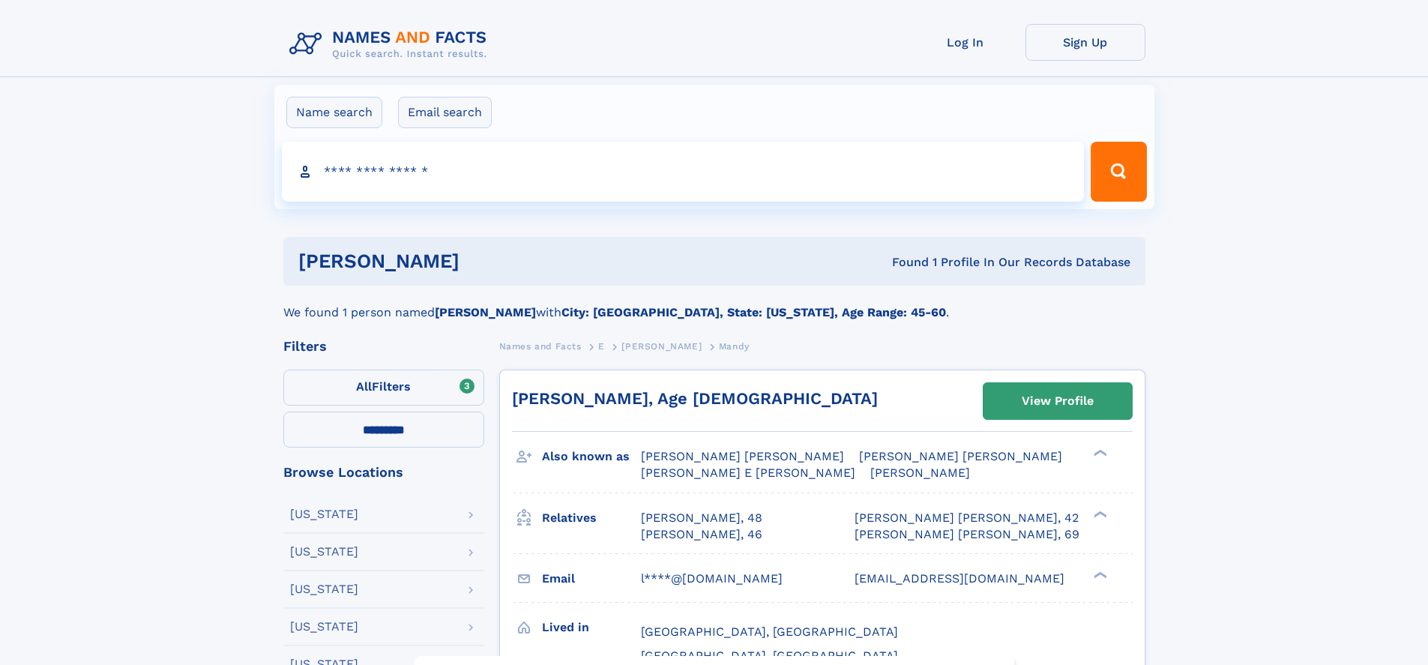 The height and width of the screenshot is (665, 1428). What do you see at coordinates (683, 172) in the screenshot?
I see `input: search input` at bounding box center [683, 172].